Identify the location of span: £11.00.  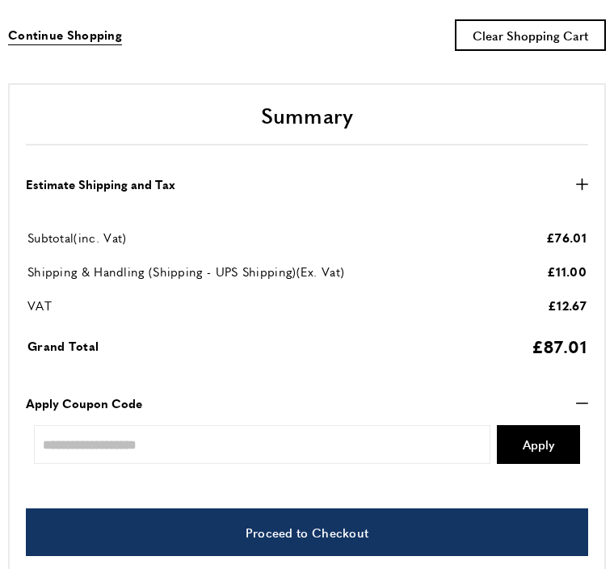
(566, 271).